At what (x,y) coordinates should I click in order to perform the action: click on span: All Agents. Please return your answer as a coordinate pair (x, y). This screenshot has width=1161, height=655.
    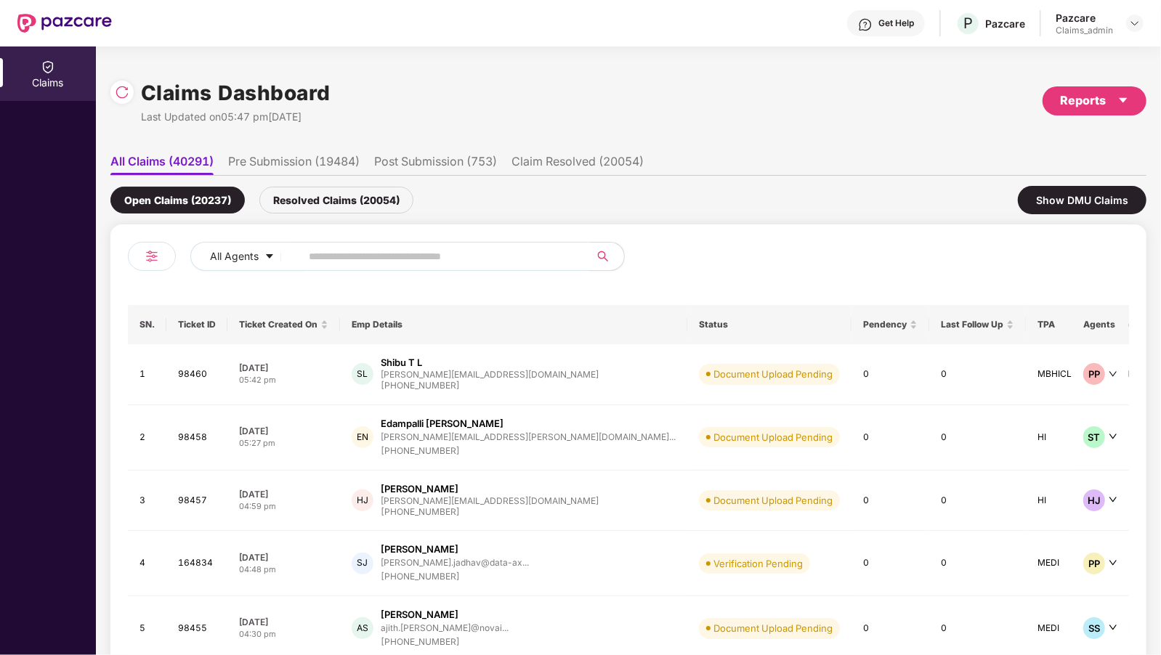
    Looking at the image, I should click on (234, 256).